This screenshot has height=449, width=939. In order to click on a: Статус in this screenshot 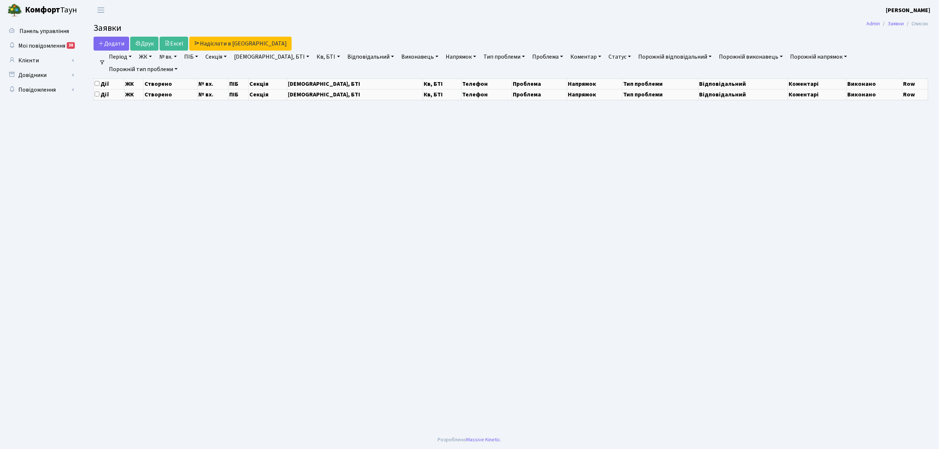, I will do `click(619, 57)`.